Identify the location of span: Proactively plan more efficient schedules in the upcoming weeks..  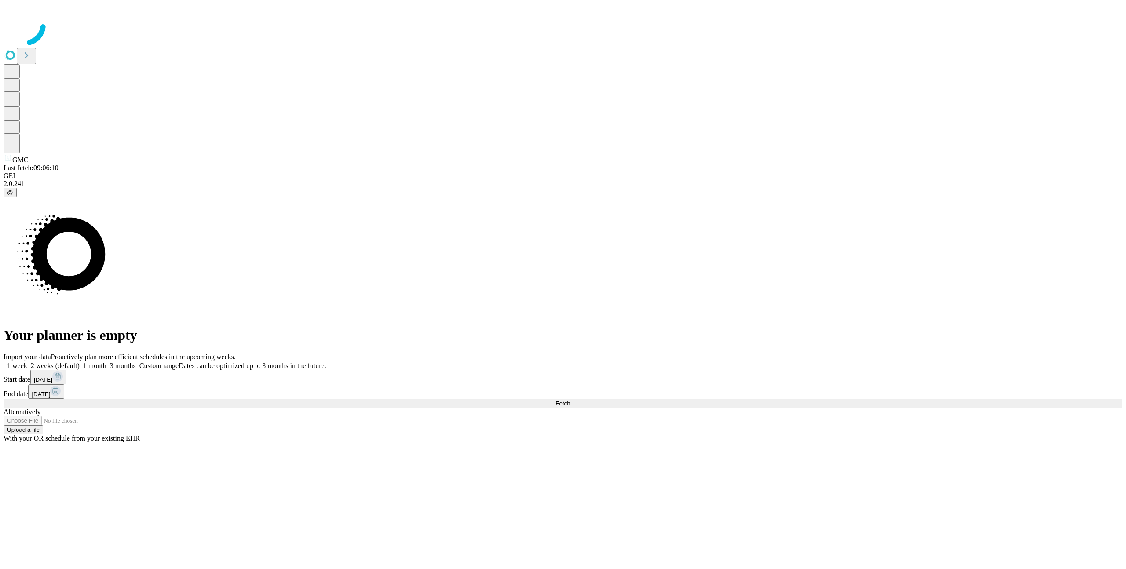
(143, 357).